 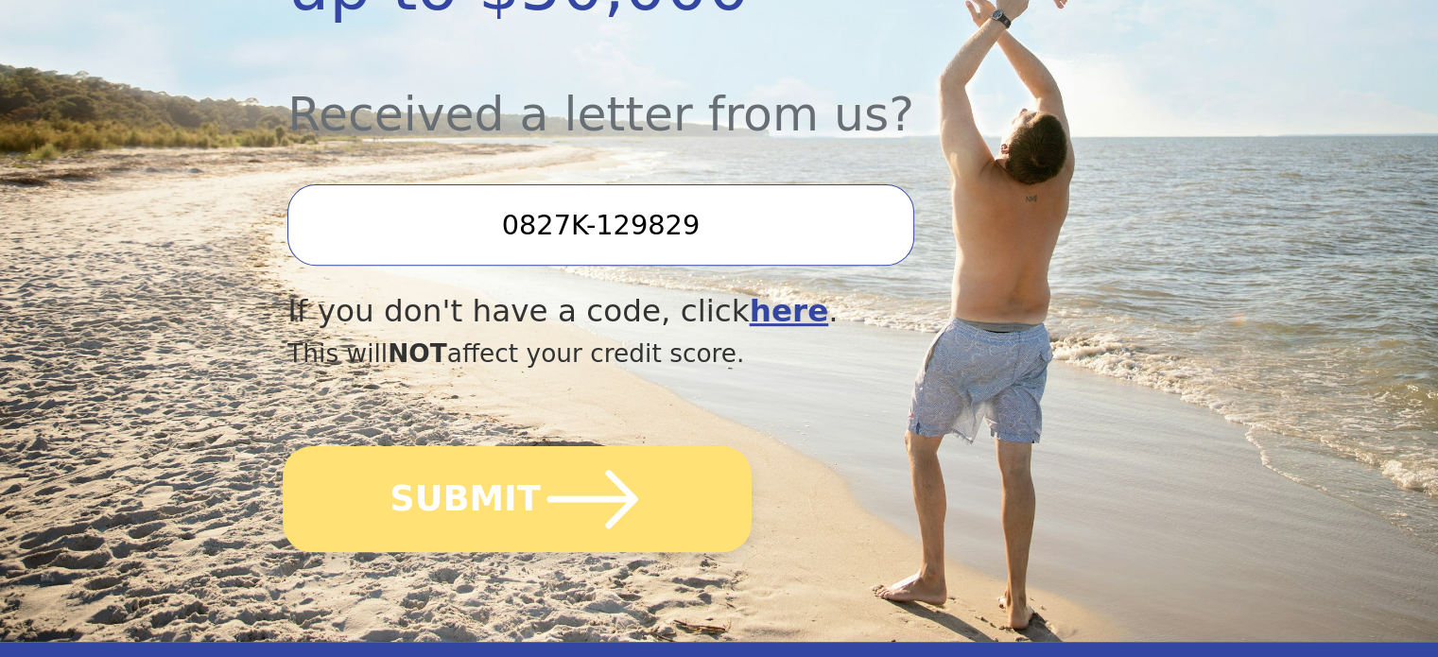 What do you see at coordinates (654, 354) in the screenshot?
I see `div: This will affect your credit score.` at bounding box center [654, 354].